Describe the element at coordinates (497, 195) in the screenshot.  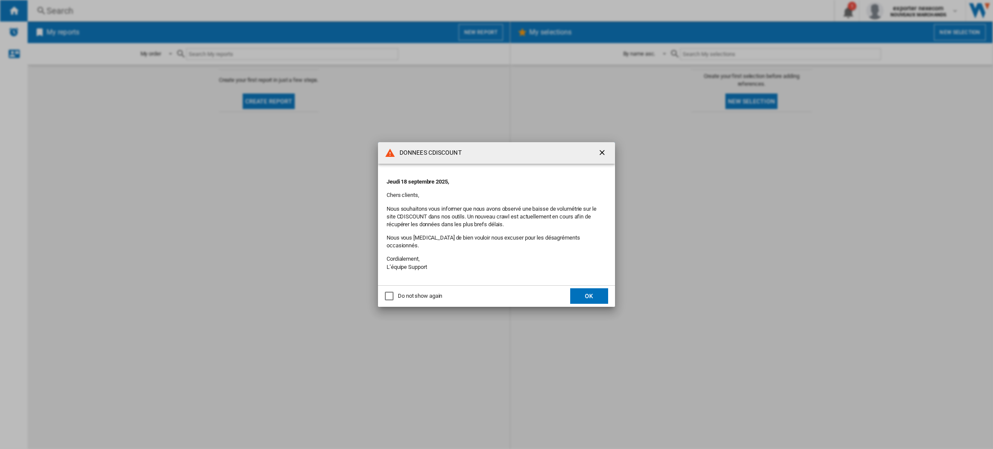
I see `p: Chers clients,` at that location.